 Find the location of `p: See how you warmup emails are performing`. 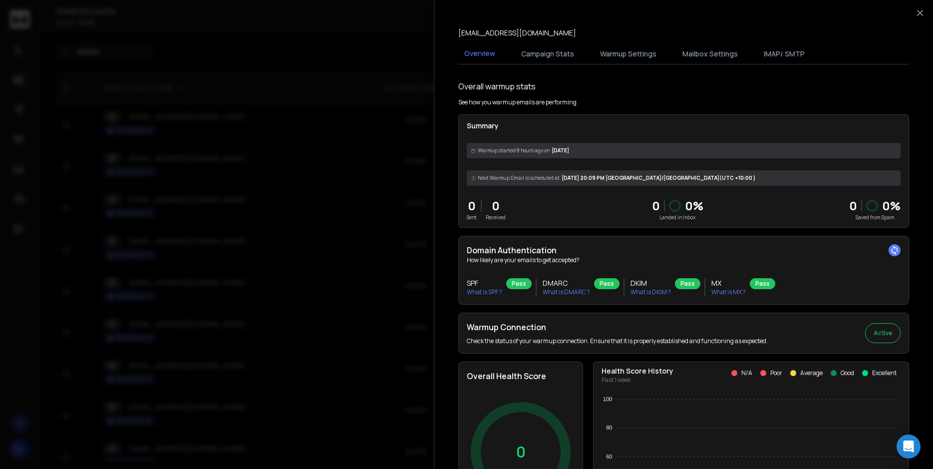

p: See how you warmup emails are performing is located at coordinates (517, 102).